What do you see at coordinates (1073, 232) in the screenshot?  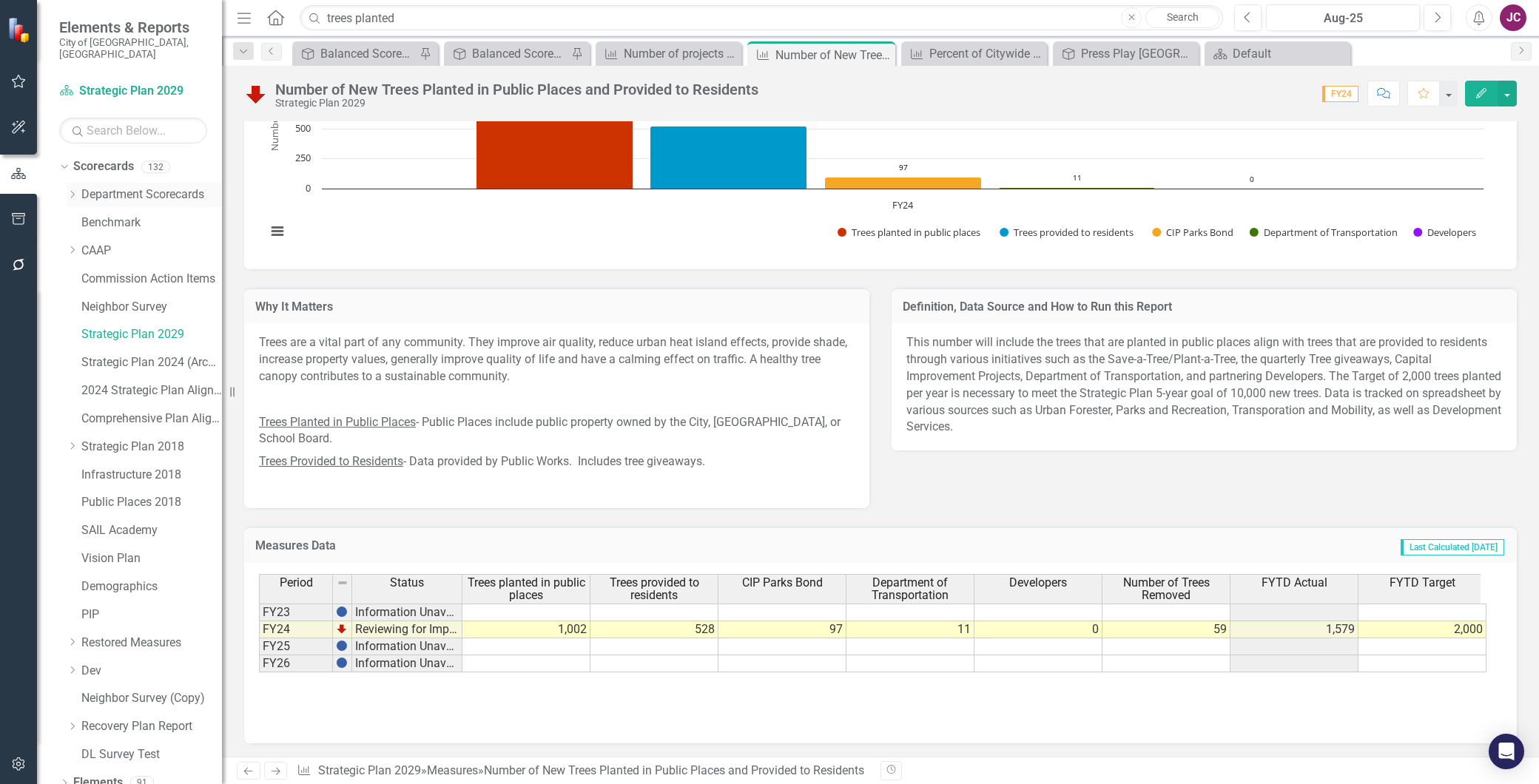 I see `text: Trees provided to residents` at bounding box center [1073, 232].